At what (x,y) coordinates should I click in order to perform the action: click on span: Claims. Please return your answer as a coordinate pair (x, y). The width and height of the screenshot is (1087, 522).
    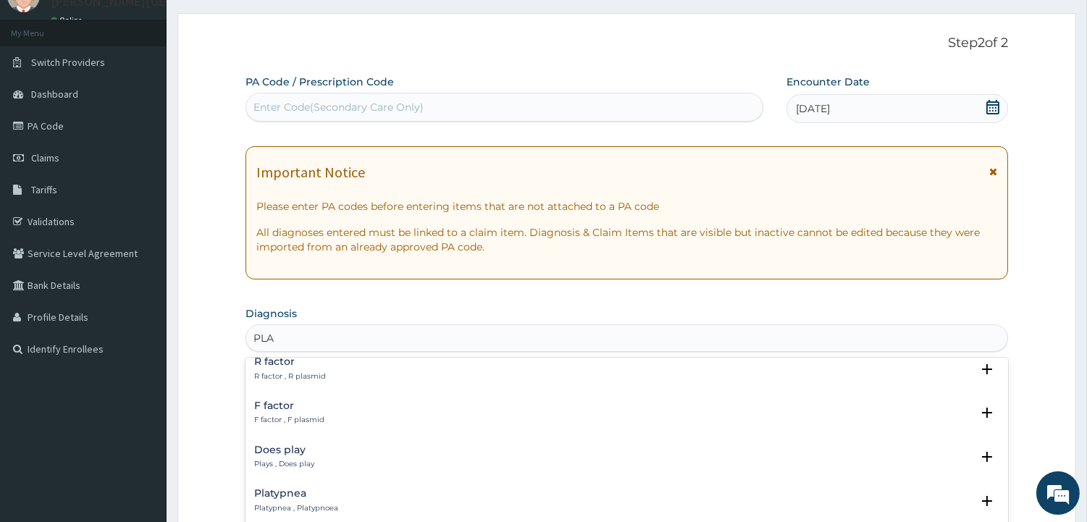
    Looking at the image, I should click on (45, 158).